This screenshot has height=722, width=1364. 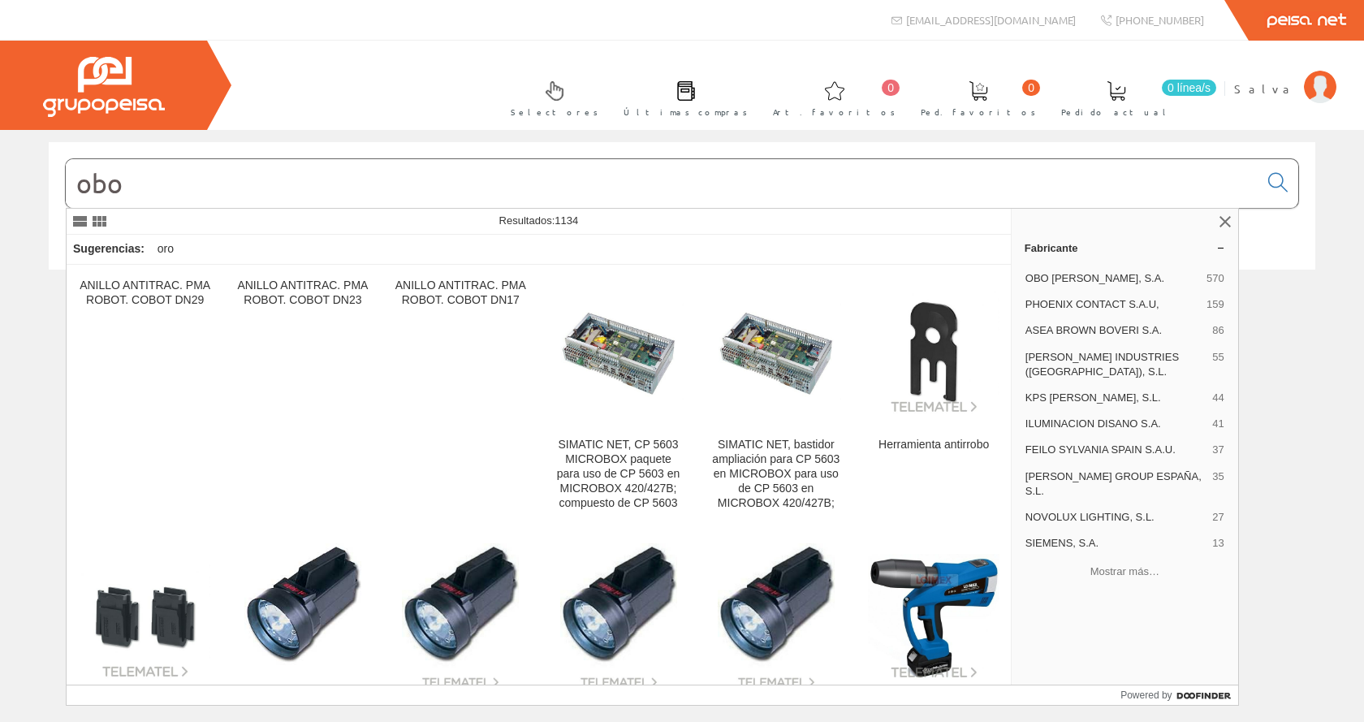 I want to click on a: Powered by, so click(x=1179, y=695).